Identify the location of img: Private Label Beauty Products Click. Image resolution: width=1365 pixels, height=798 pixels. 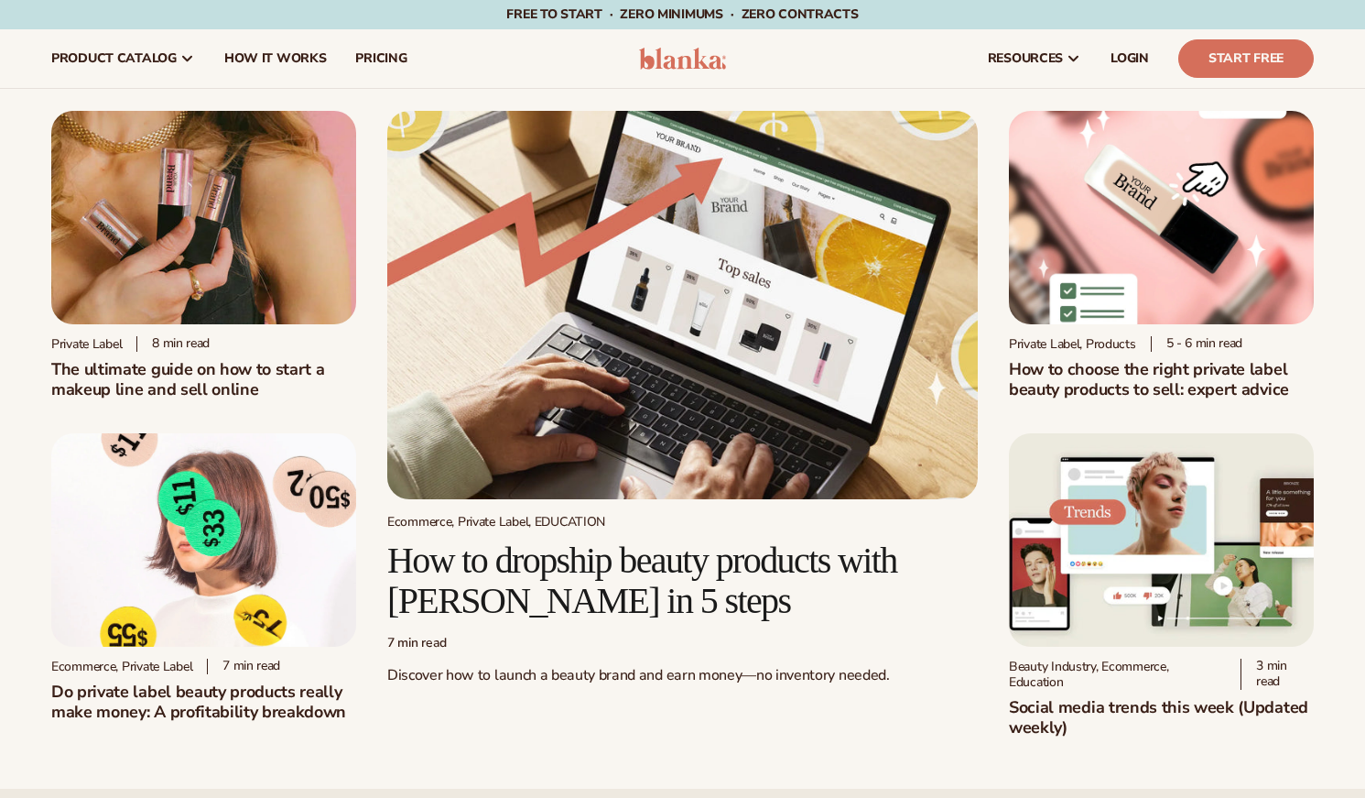
(1161, 217).